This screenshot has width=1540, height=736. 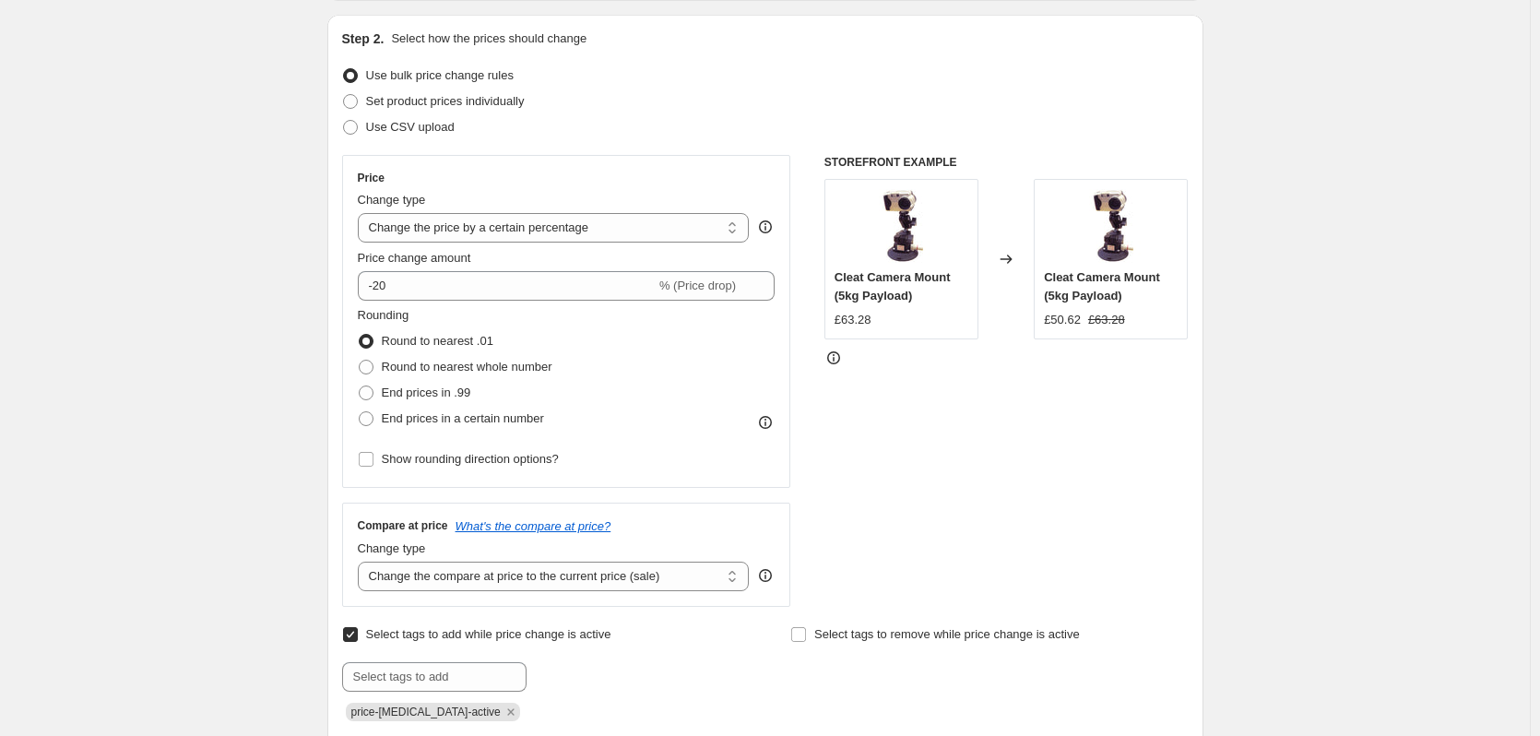 I want to click on input: Select tags to add, so click(x=434, y=677).